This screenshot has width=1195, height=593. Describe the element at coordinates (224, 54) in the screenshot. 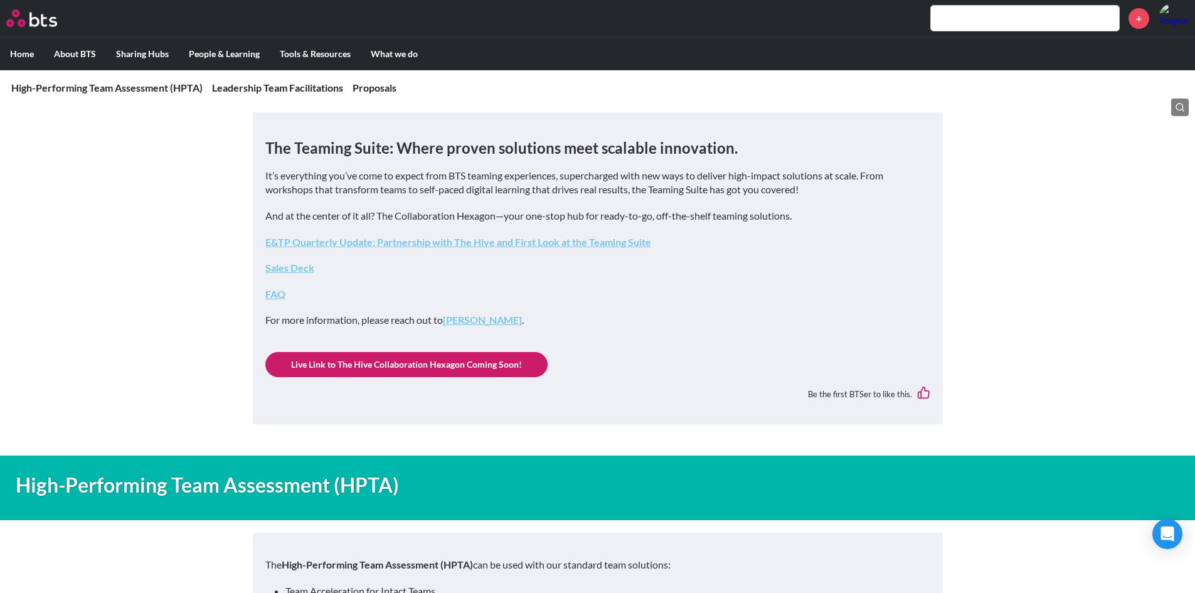

I see `label: People & Learning` at that location.